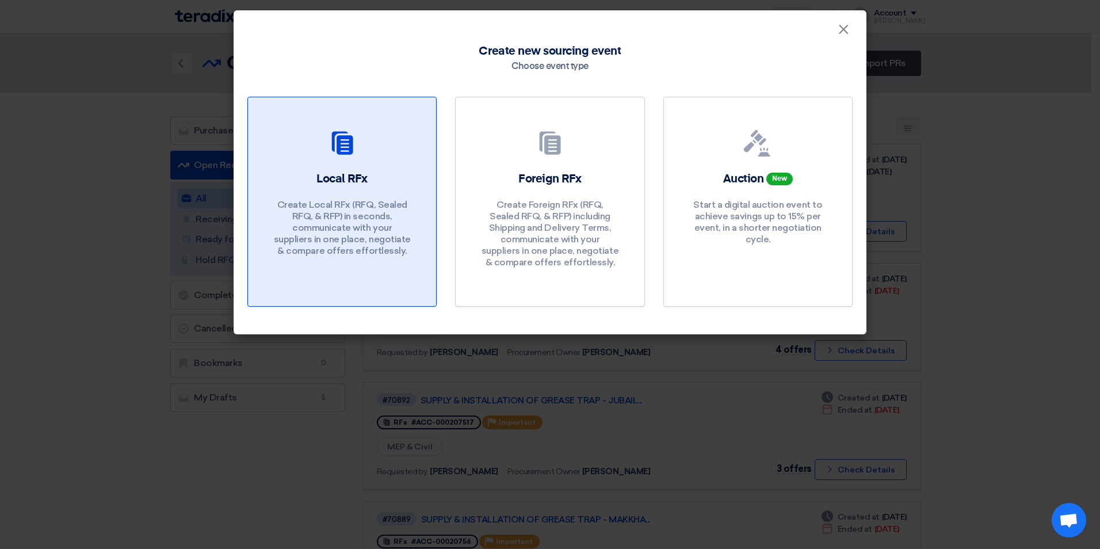  I want to click on a: Local RFx Create Local RFx (RFQ, Sealed RFQ, & RFP) in seconds, communicate with your suppliers i..., so click(342, 201).